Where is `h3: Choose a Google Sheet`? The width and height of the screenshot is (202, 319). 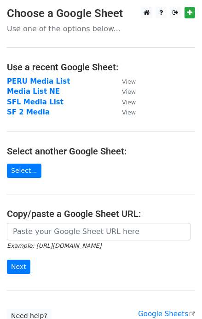 h3: Choose a Google Sheet is located at coordinates (101, 13).